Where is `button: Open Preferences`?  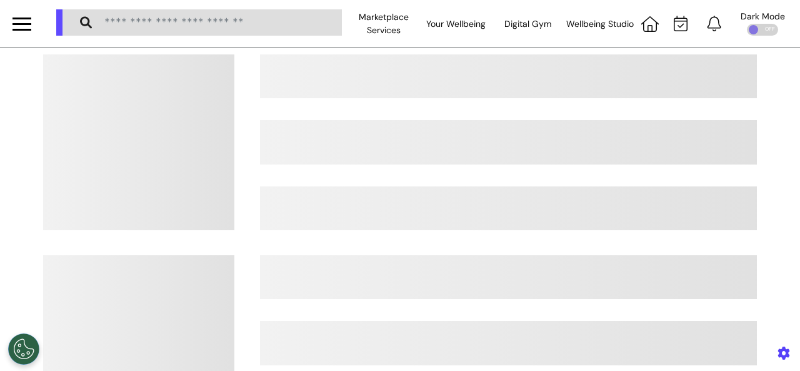 button: Open Preferences is located at coordinates (24, 349).